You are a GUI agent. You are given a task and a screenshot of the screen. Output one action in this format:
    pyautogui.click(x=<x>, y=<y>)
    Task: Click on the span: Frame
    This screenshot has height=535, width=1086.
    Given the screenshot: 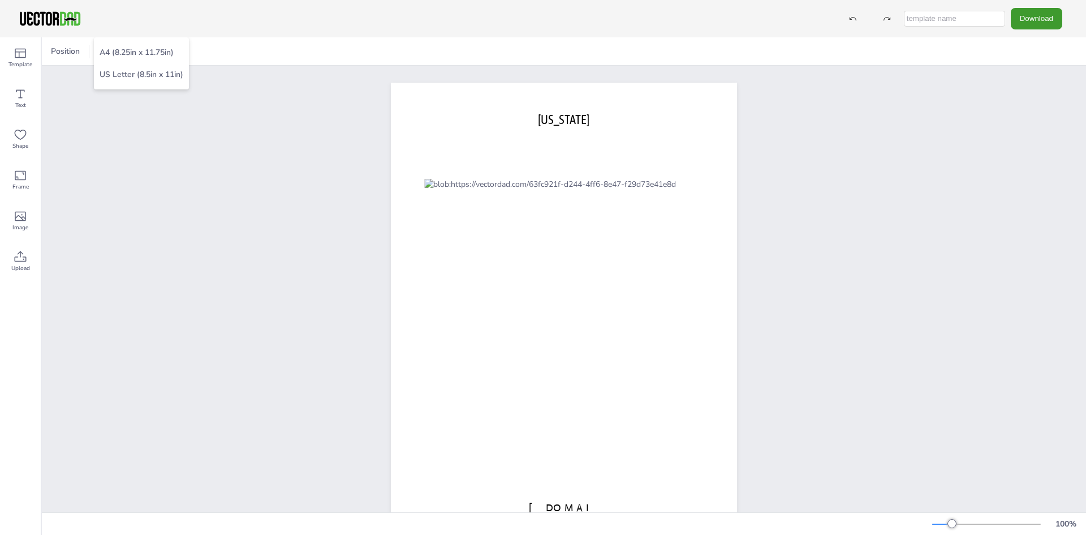 What is the action you would take?
    pyautogui.click(x=20, y=187)
    